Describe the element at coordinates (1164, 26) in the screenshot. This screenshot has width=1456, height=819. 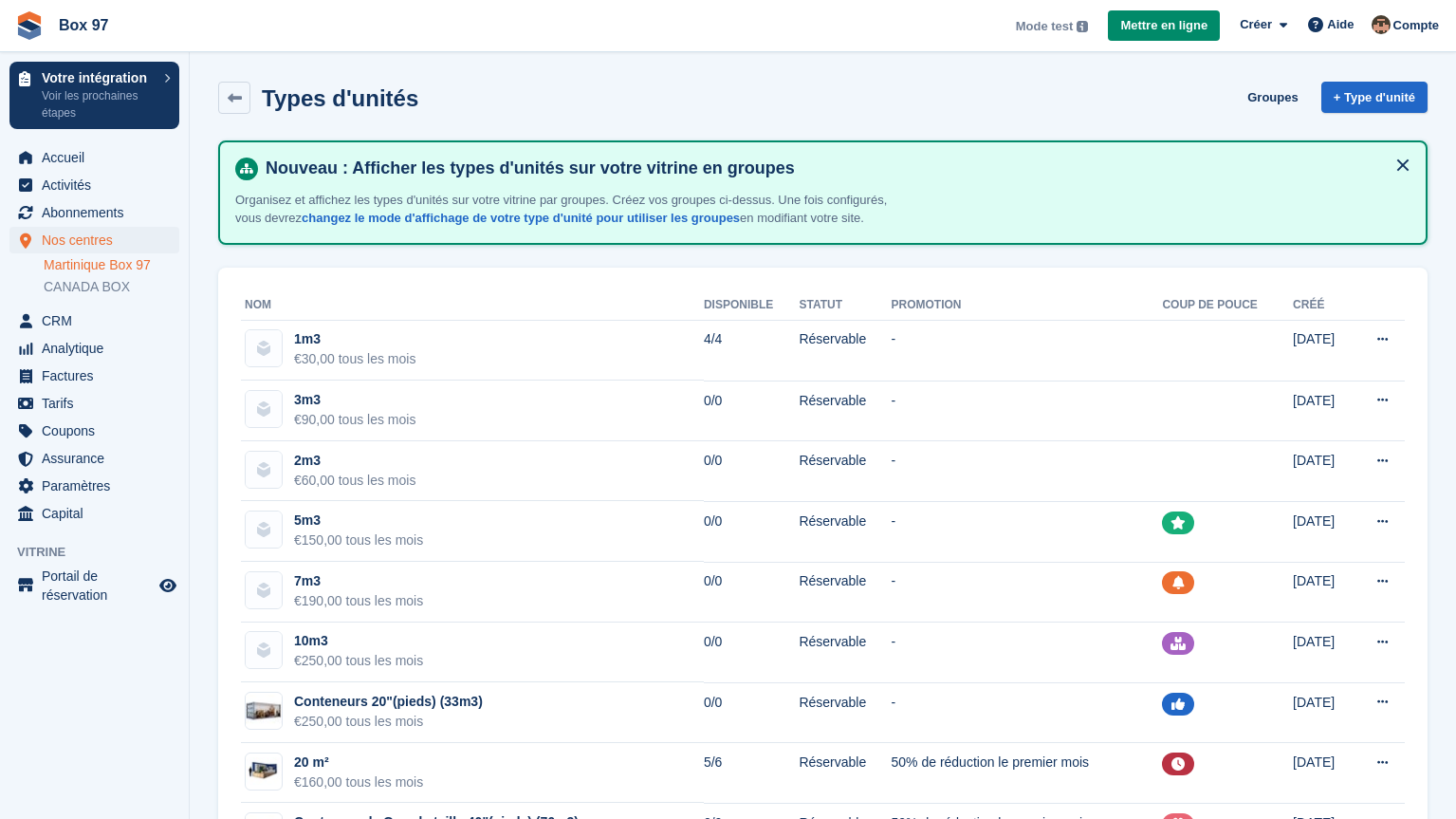
I see `span: Mettre en ligne` at that location.